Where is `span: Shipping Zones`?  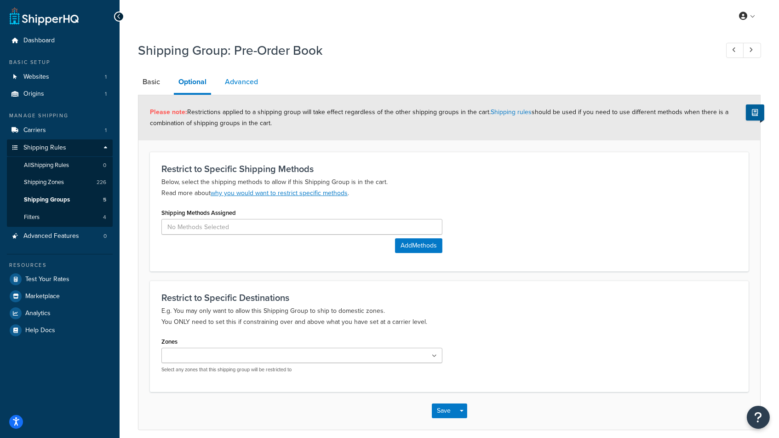
span: Shipping Zones is located at coordinates (44, 182).